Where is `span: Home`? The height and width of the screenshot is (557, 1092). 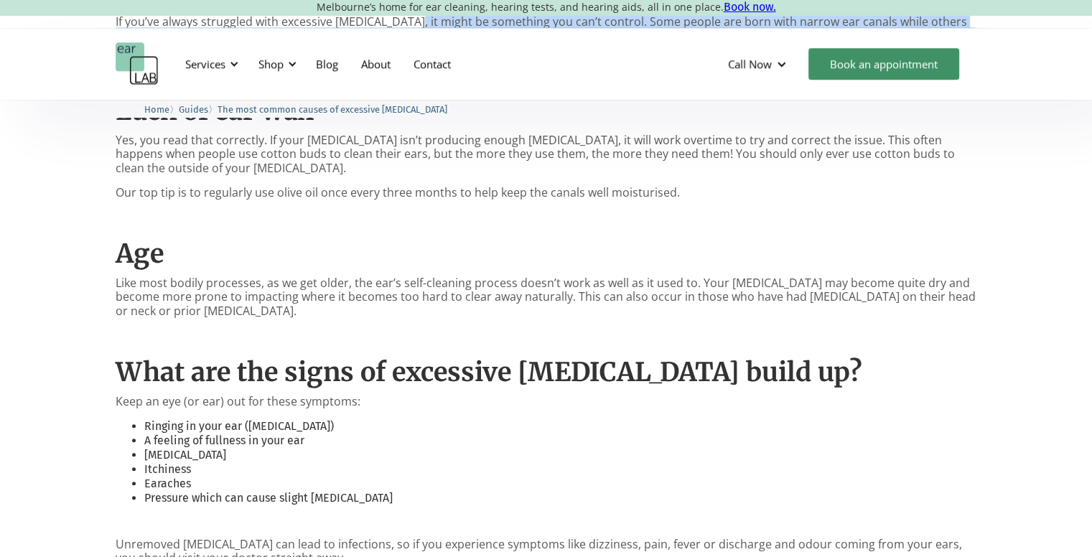
span: Home is located at coordinates (157, 109).